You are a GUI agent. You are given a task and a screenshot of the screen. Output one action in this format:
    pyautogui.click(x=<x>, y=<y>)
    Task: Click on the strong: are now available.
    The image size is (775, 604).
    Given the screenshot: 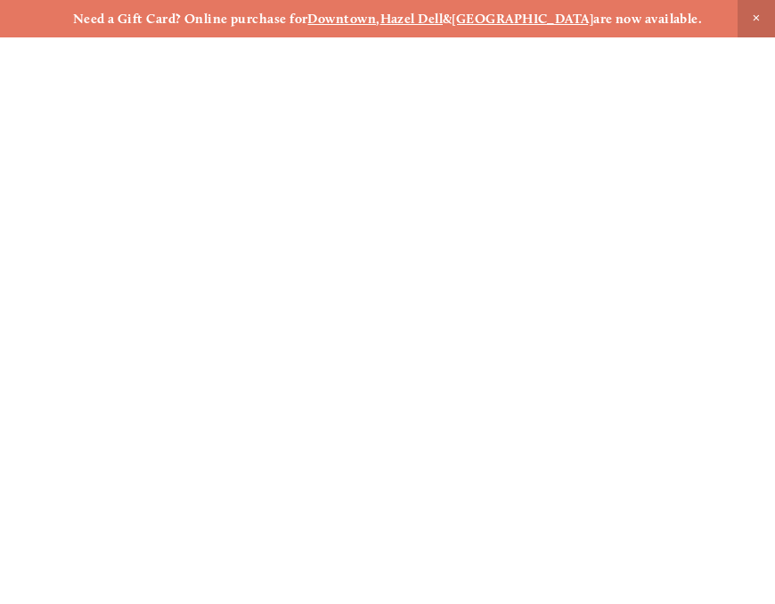 What is the action you would take?
    pyautogui.click(x=648, y=19)
    